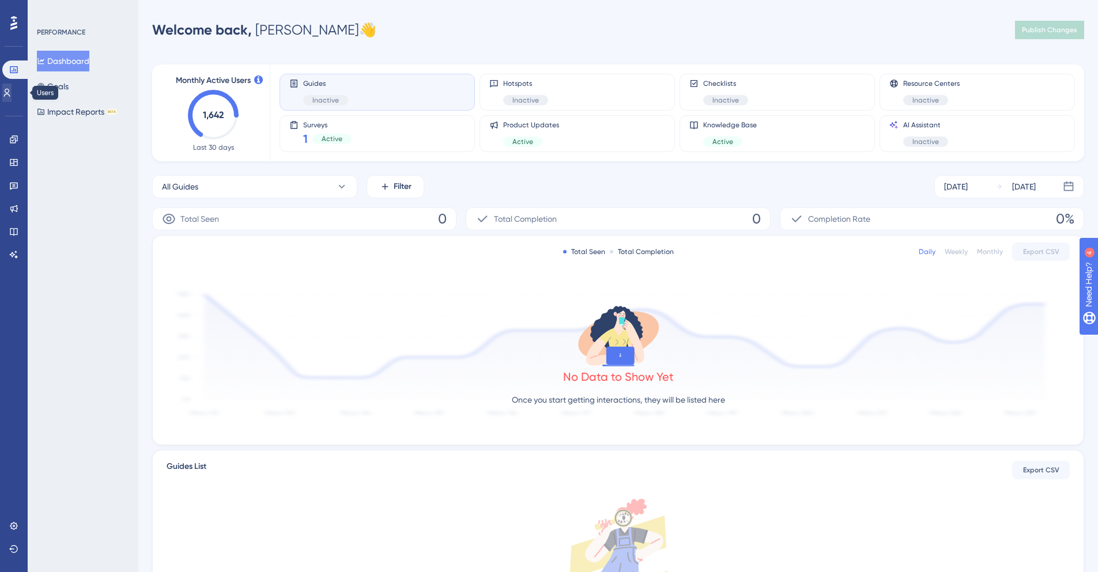 The image size is (1098, 572). What do you see at coordinates (927, 252) in the screenshot?
I see `div: Daily` at bounding box center [927, 252].